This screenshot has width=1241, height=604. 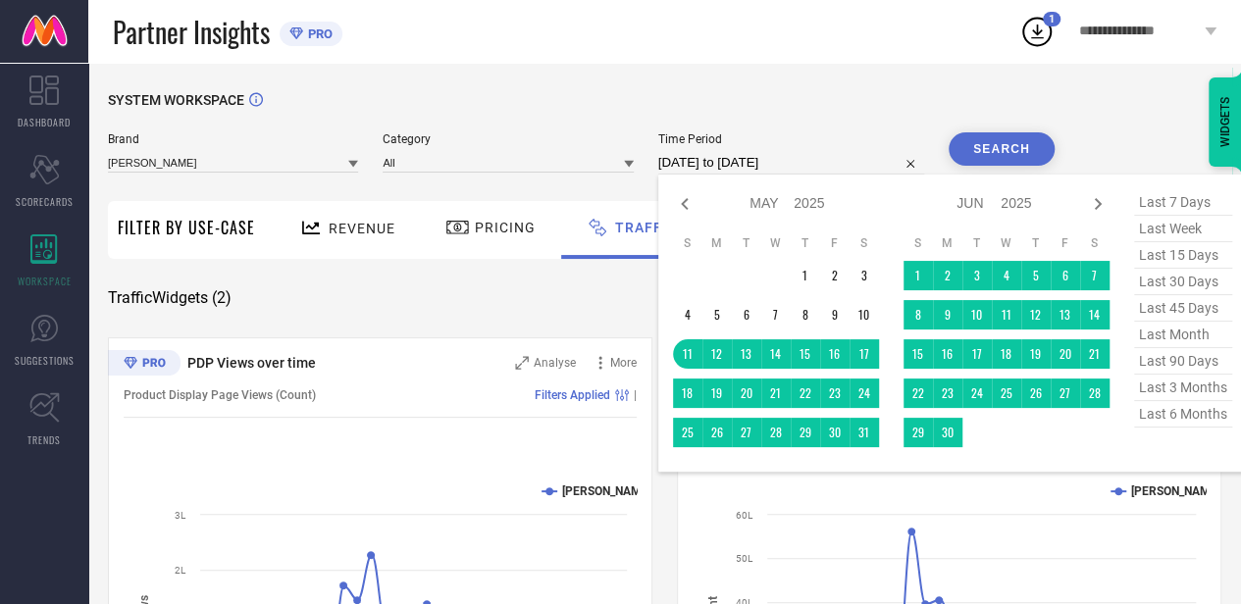 What do you see at coordinates (505, 228) in the screenshot?
I see `span: Pricing` at bounding box center [505, 228].